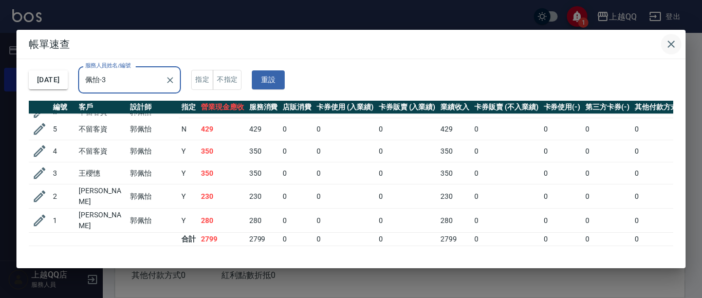 Image resolution: width=702 pixels, height=298 pixels. What do you see at coordinates (170, 80) in the screenshot?
I see `button: Clear` at bounding box center [170, 80].